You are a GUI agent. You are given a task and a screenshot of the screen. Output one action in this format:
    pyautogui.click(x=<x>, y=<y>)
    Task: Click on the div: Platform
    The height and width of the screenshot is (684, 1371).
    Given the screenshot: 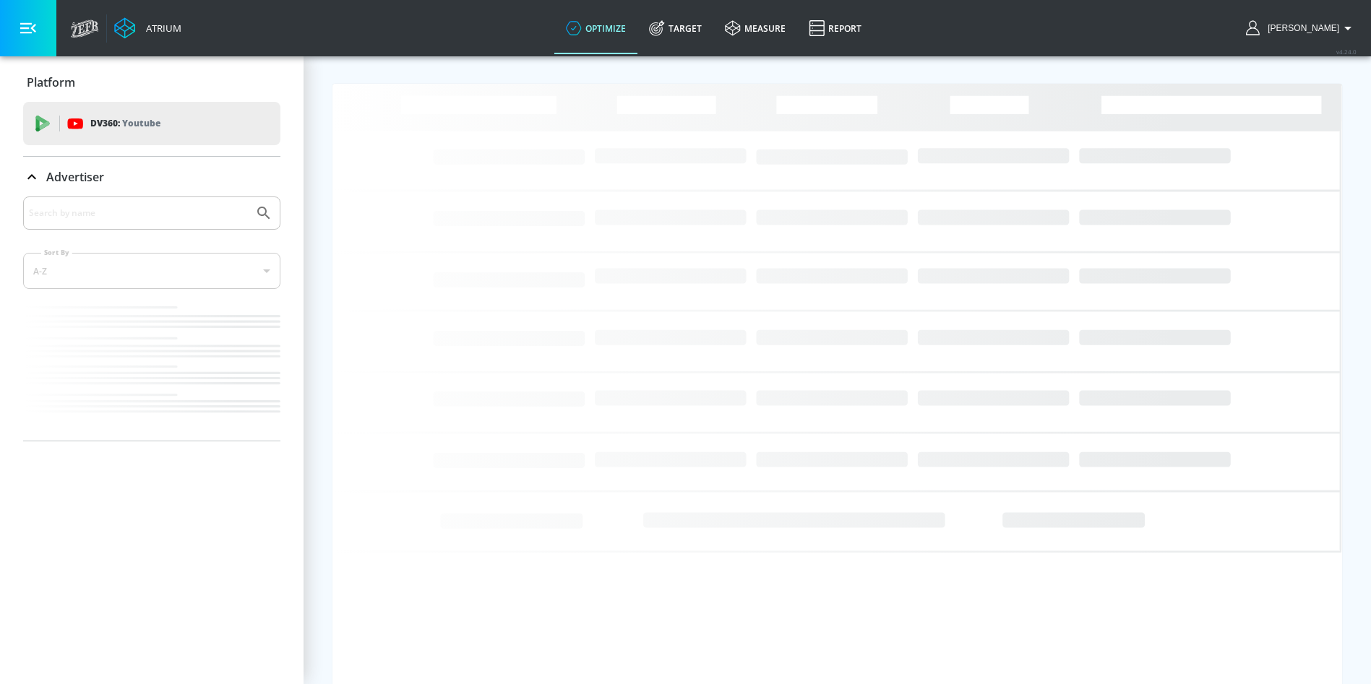 What is the action you would take?
    pyautogui.click(x=152, y=82)
    